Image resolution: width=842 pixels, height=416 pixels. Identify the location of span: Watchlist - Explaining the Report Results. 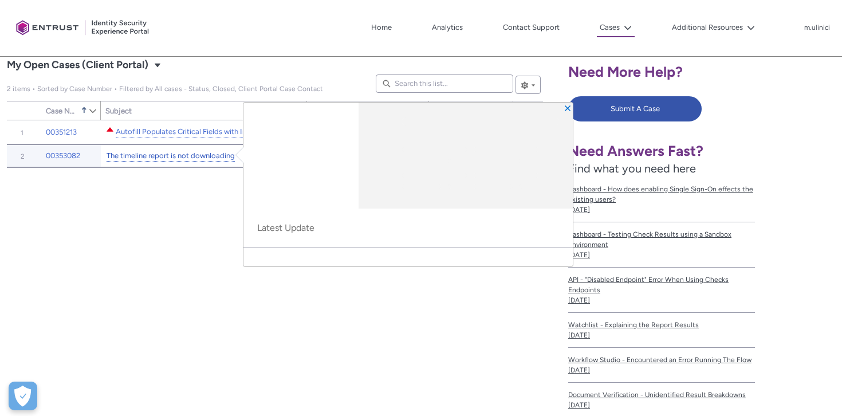
(662, 325).